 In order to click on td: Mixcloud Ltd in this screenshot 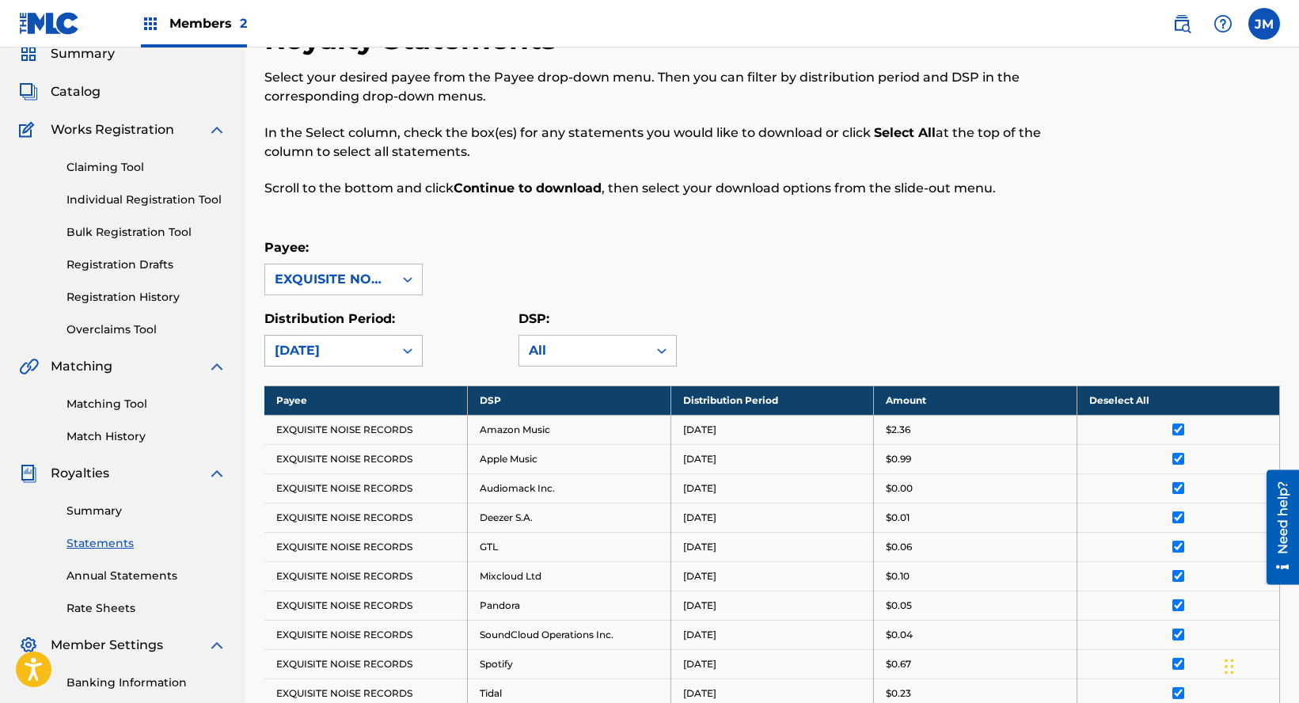, I will do `click(569, 575)`.